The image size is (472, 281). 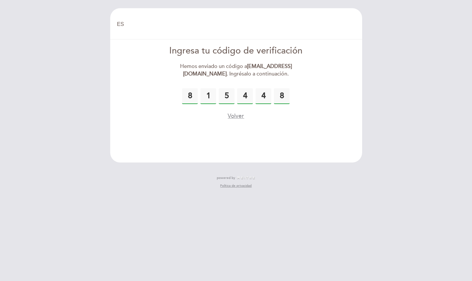 What do you see at coordinates (236, 116) in the screenshot?
I see `button: Volver` at bounding box center [236, 116].